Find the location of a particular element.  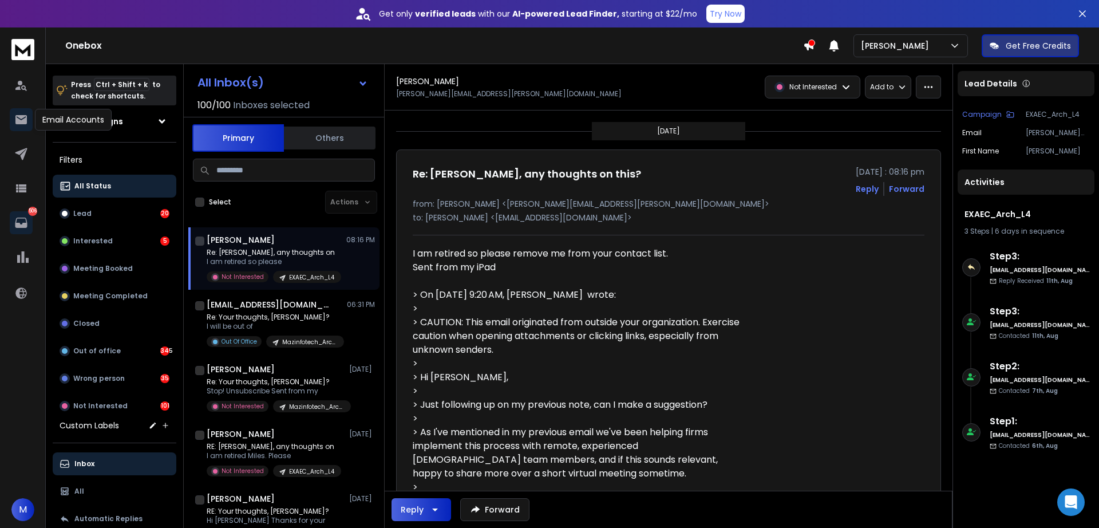

button: All Inbox(s) is located at coordinates (283, 82).